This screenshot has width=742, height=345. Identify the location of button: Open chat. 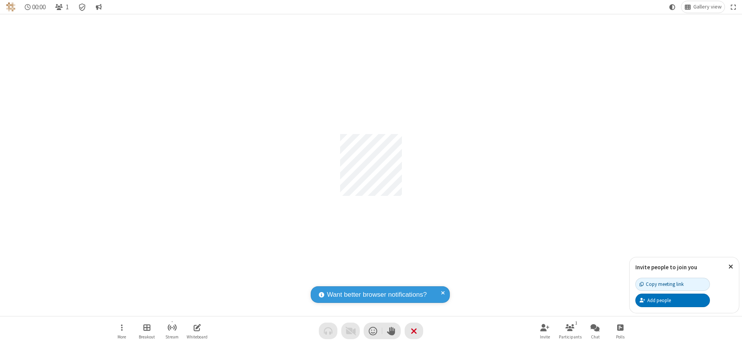
(595, 331).